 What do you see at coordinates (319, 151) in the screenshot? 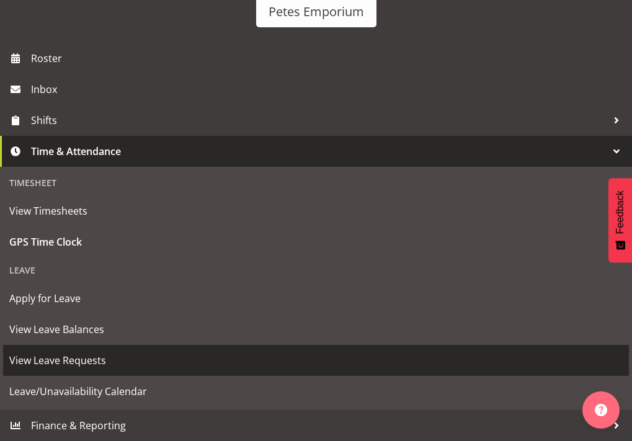
I see `span: Time & Attendance` at bounding box center [319, 151].